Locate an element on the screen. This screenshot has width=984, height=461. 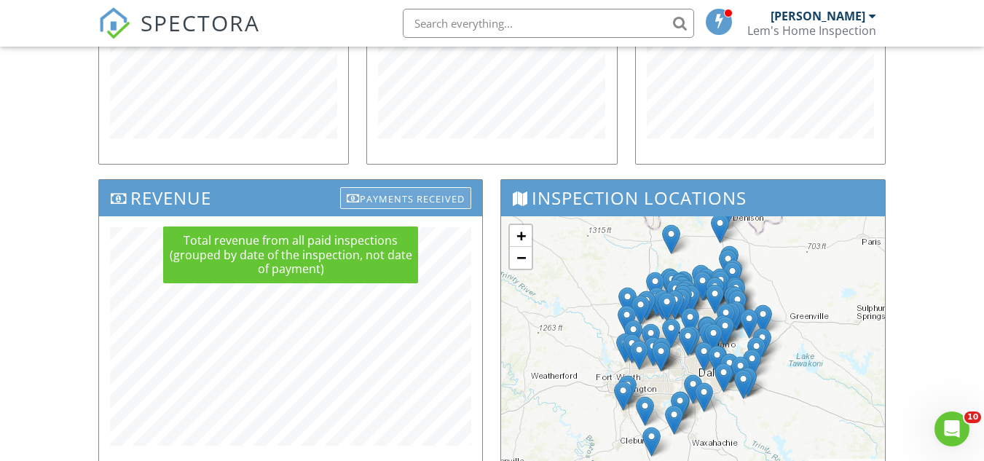
img: The Best Home Inspection Software - Spectora is located at coordinates (114, 23).